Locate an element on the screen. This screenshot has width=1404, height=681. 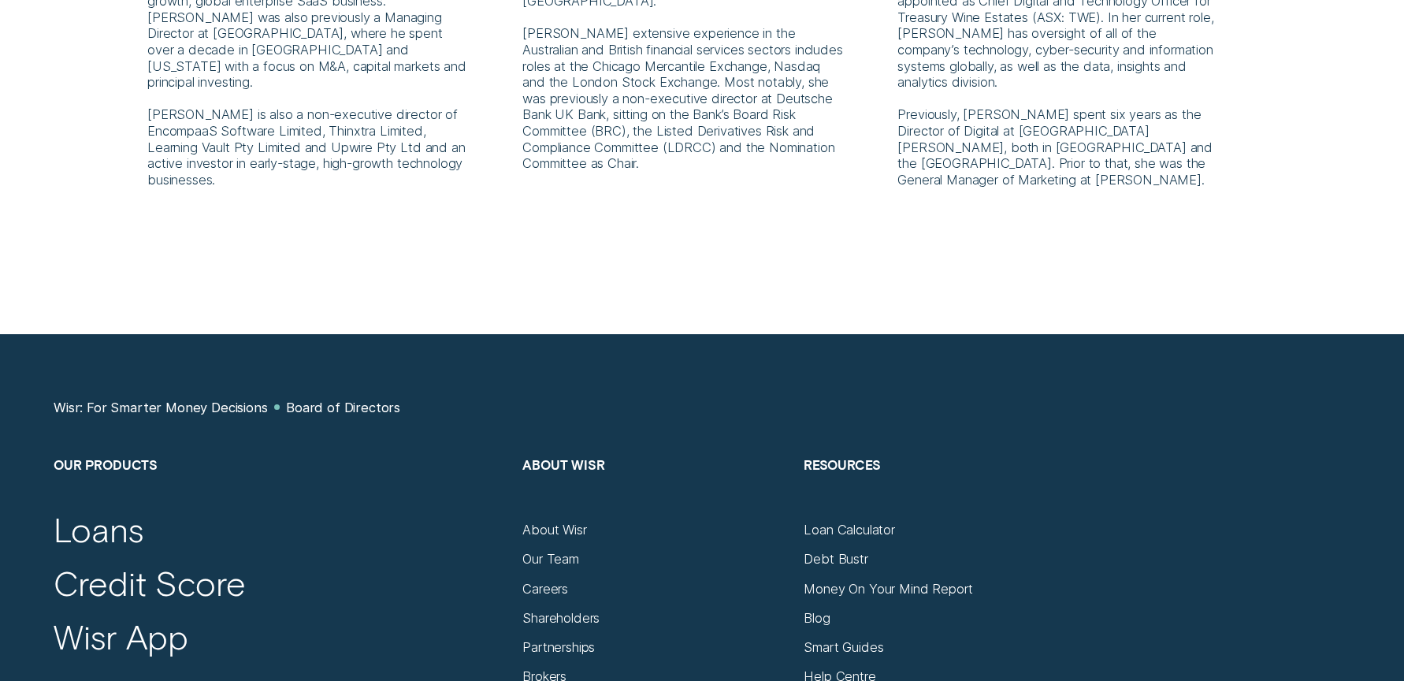
a: Shareholders is located at coordinates (561, 618).